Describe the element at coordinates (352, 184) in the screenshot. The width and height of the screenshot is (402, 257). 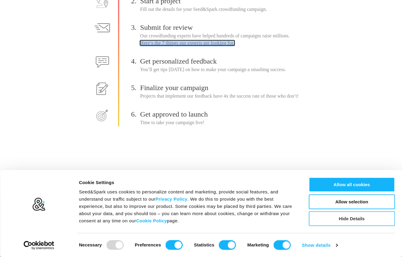
I see `button: Allow all cookies` at that location.